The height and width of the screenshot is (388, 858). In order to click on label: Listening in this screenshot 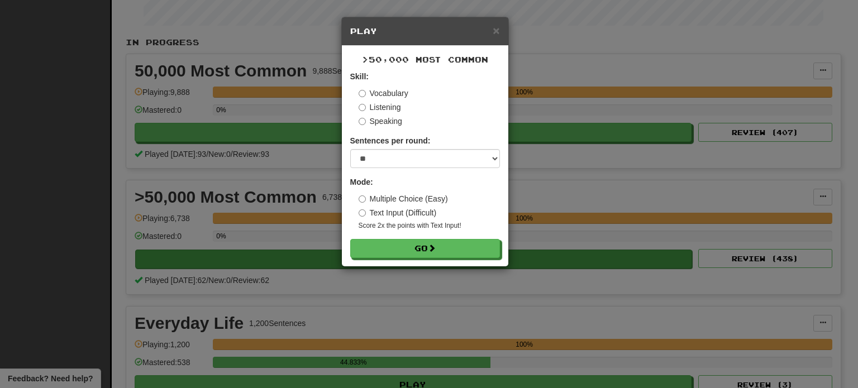, I will do `click(380, 107)`.